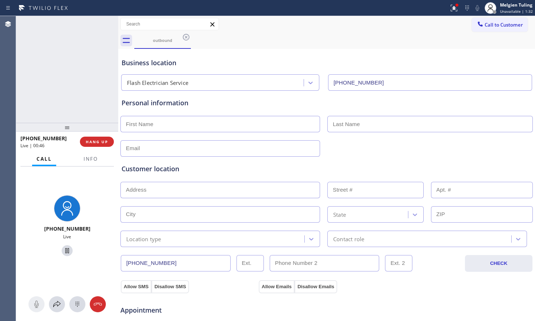  What do you see at coordinates (220, 148) in the screenshot?
I see `input: Email` at bounding box center [220, 148].